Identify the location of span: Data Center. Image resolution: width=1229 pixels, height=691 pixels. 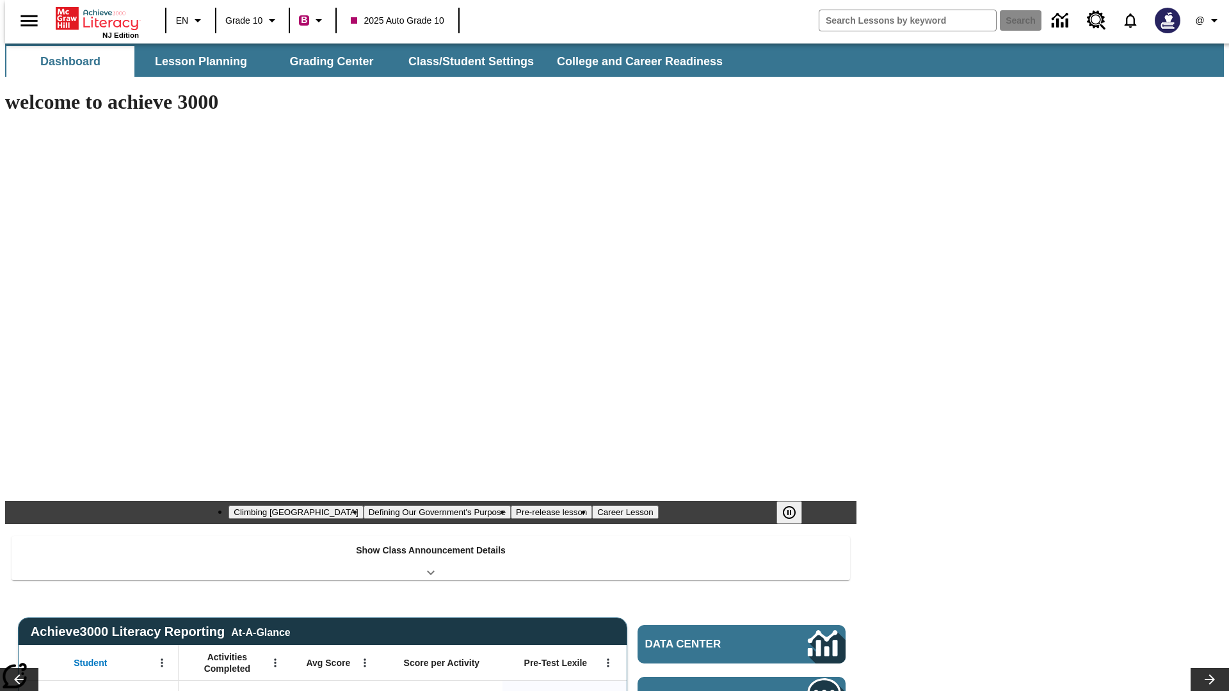
(705, 644).